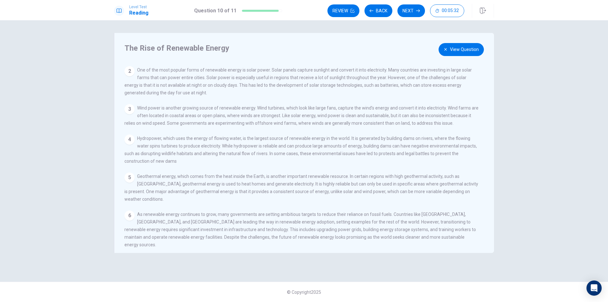  Describe the element at coordinates (215, 11) in the screenshot. I see `h1: Question 10 of 11` at that location.